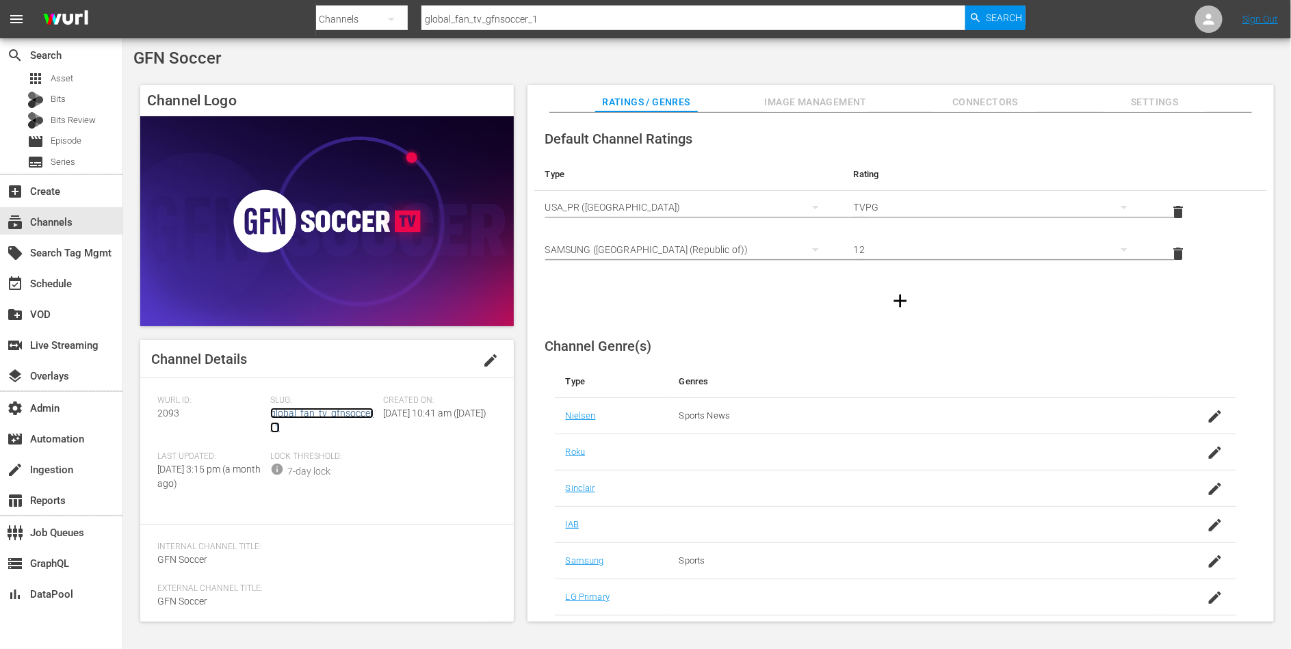 The width and height of the screenshot is (1291, 649). What do you see at coordinates (324, 547) in the screenshot?
I see `span: Internal Channel Title:` at bounding box center [324, 547].